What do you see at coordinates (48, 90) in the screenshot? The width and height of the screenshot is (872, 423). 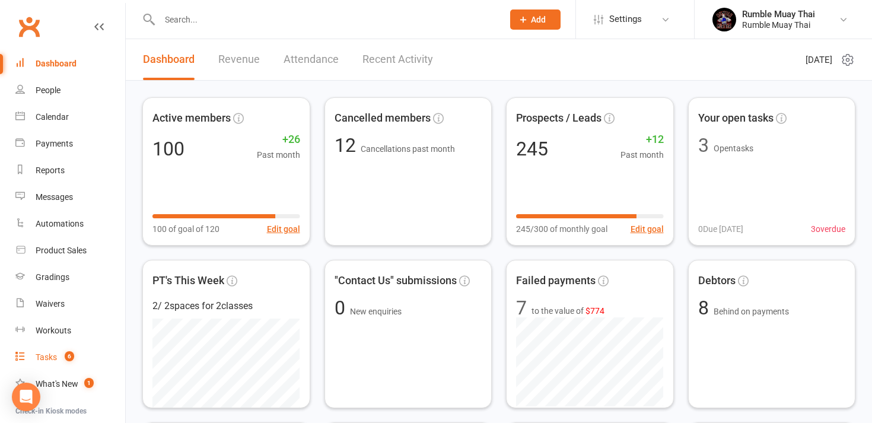 I see `div: People` at bounding box center [48, 90].